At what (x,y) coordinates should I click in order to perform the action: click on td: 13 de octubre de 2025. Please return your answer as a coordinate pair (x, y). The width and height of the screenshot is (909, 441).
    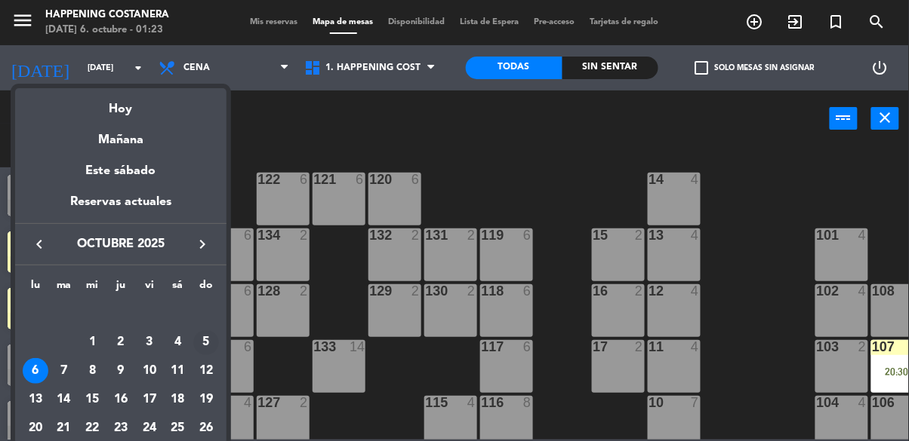
    Looking at the image, I should click on (35, 400).